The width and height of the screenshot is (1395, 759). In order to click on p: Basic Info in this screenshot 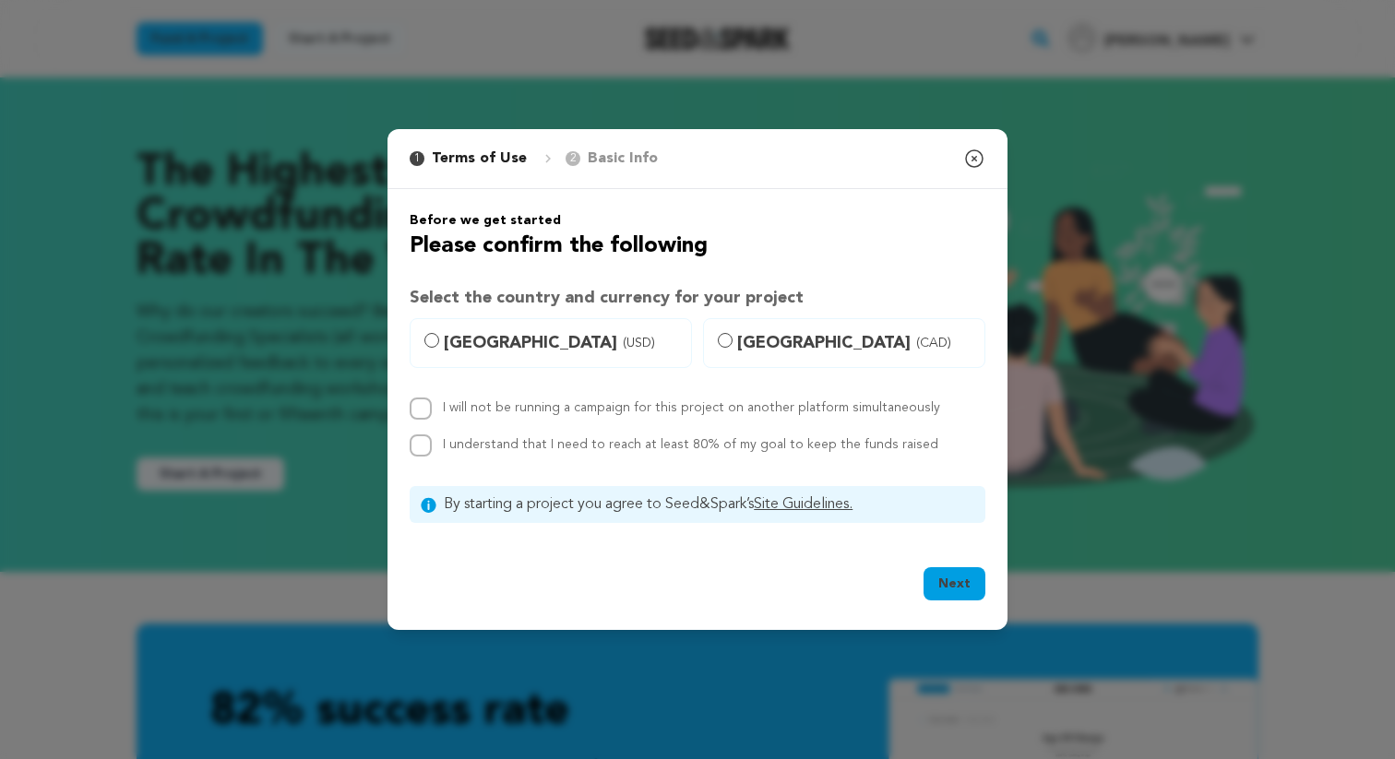, I will do `click(623, 159)`.